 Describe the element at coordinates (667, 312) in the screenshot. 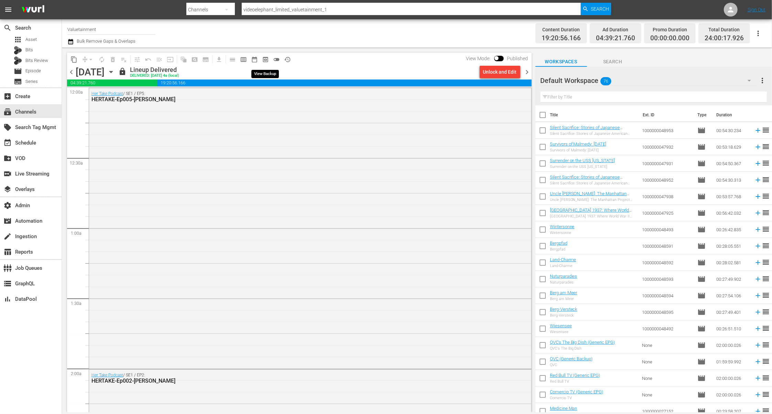

I see `td: 1000000048595` at that location.